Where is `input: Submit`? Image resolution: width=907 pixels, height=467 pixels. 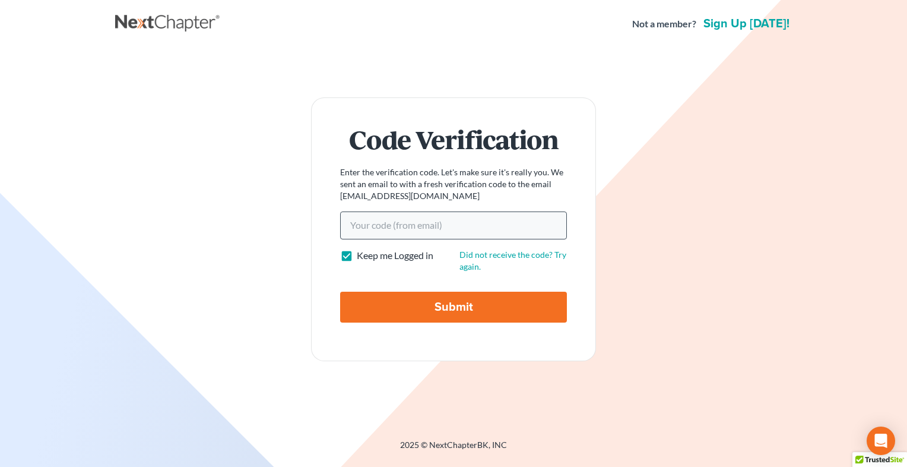
input: Submit is located at coordinates (454, 307).